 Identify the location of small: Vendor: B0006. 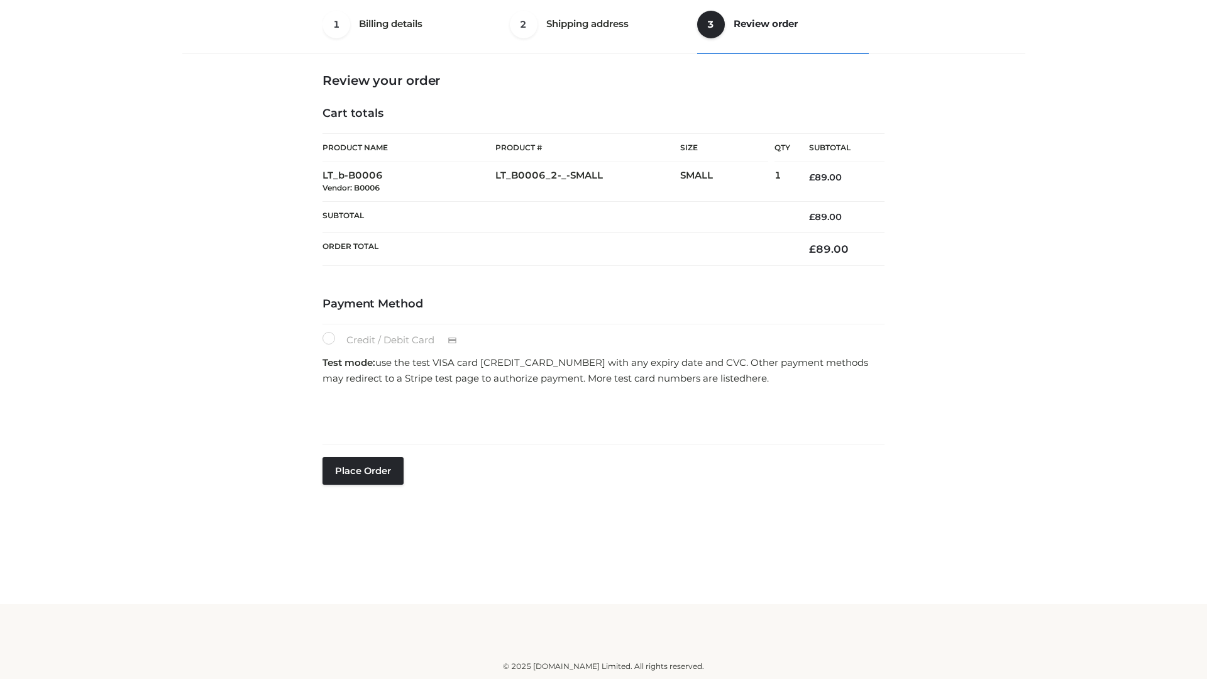
(351, 187).